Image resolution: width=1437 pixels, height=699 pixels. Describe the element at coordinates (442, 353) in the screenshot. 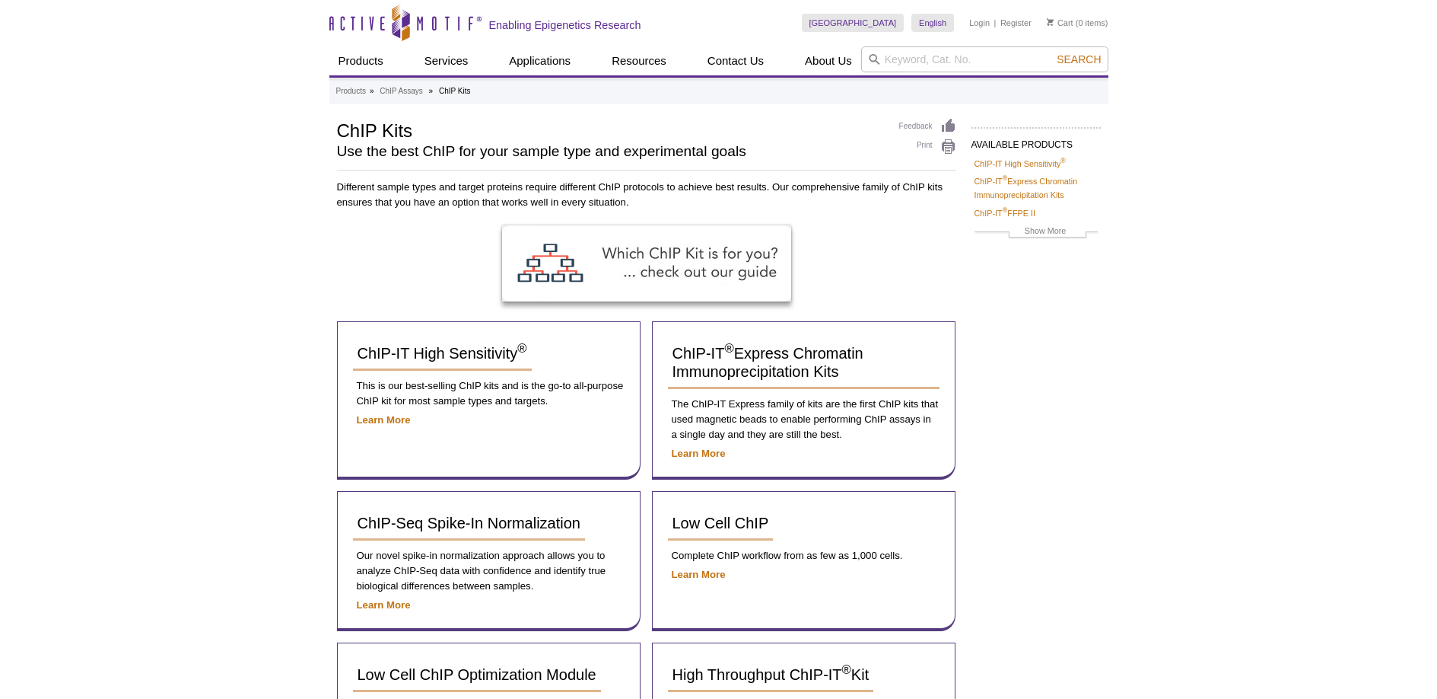

I see `span: ChIP-IT High Sensitivity` at that location.